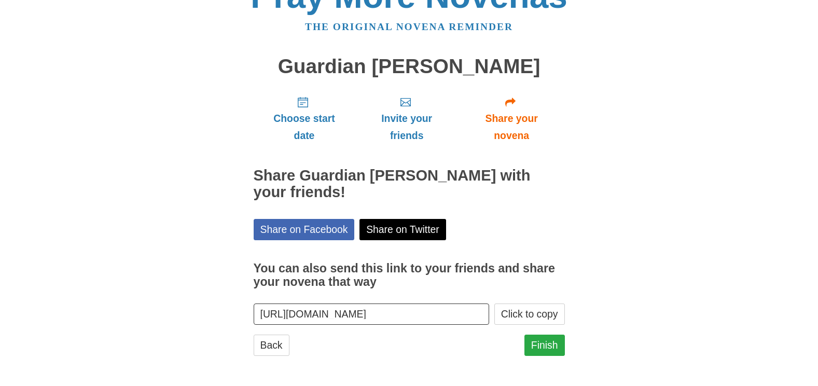  What do you see at coordinates (406, 118) in the screenshot?
I see `a: Invite your friends` at bounding box center [406, 118].